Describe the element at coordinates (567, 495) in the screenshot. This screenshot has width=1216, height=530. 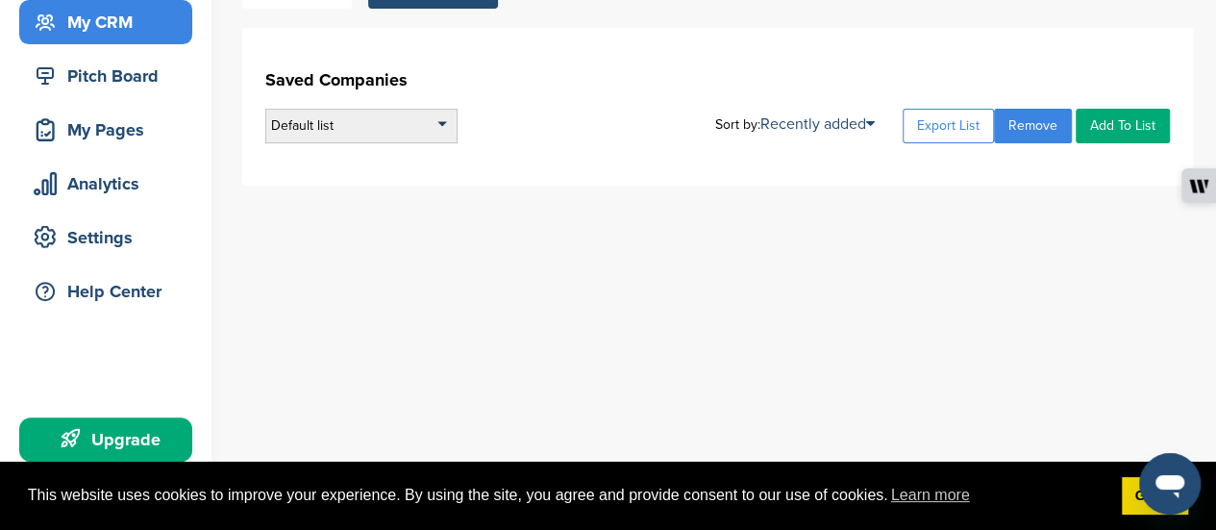
I see `span: This website uses cookies to improve your experience. By using the site, you agree and provide co...` at that location.